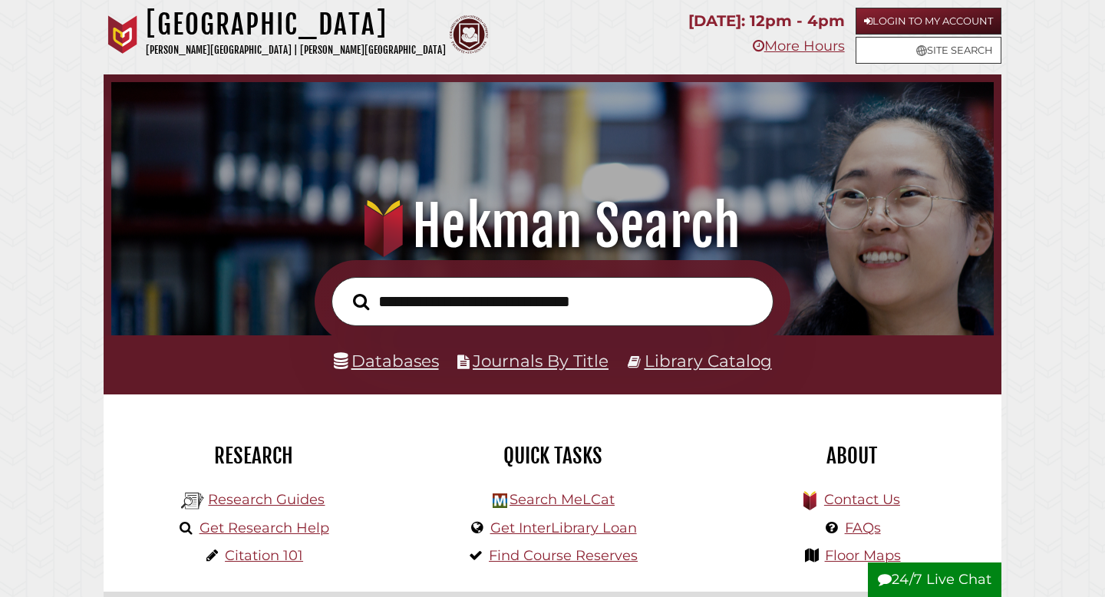 The height and width of the screenshot is (597, 1105). I want to click on a: Library Catalog, so click(708, 361).